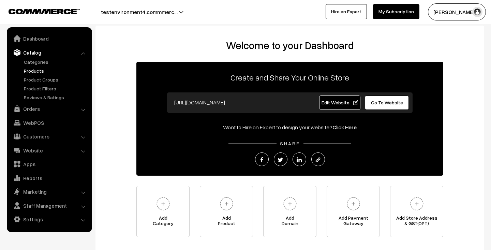 The height and width of the screenshot is (250, 491). Describe the element at coordinates (477, 12) in the screenshot. I see `img: user` at that location.